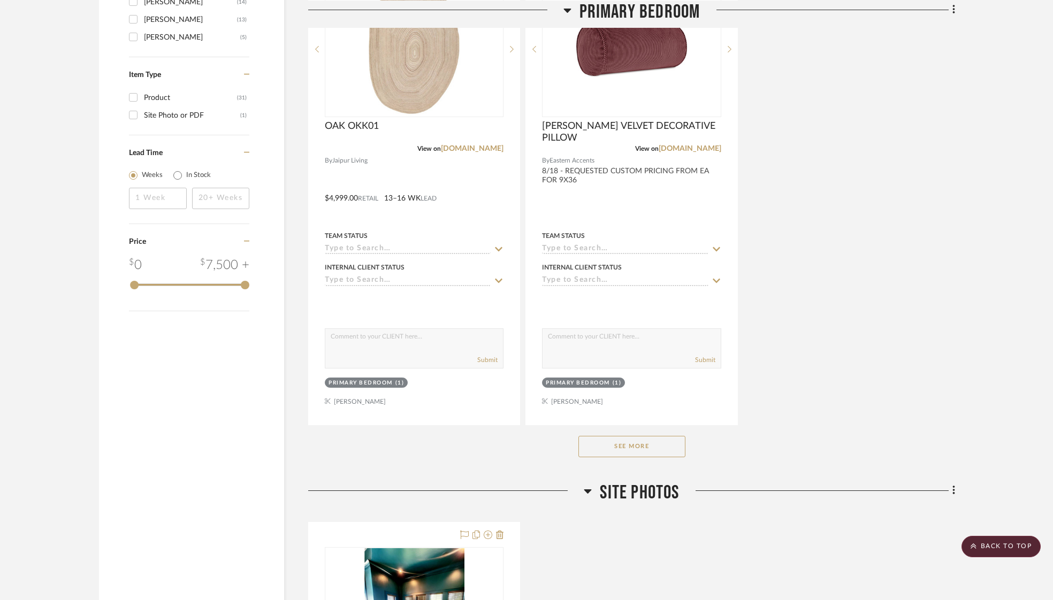 This screenshot has width=1053, height=600. I want to click on input: 20+ Weeks, so click(221, 198).